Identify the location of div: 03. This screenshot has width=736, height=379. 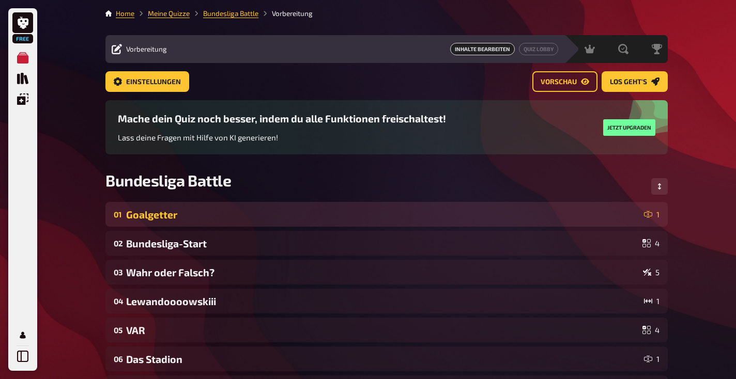
(118, 272).